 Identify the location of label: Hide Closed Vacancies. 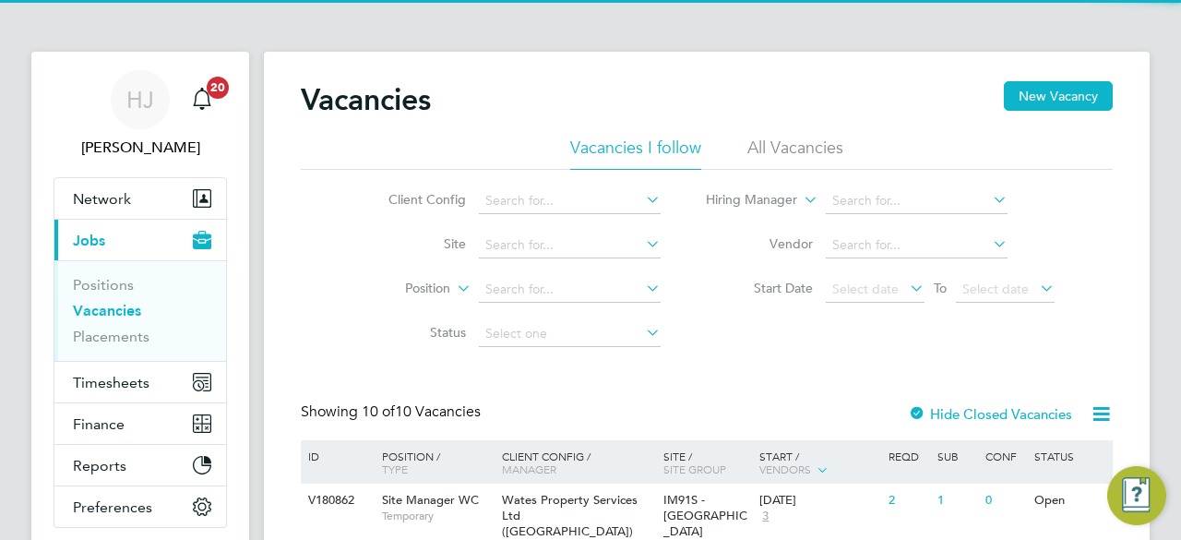
(990, 413).